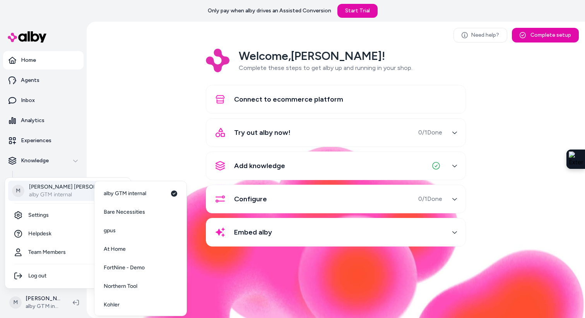  What do you see at coordinates (68, 215) in the screenshot?
I see `a: Settings` at bounding box center [68, 215].